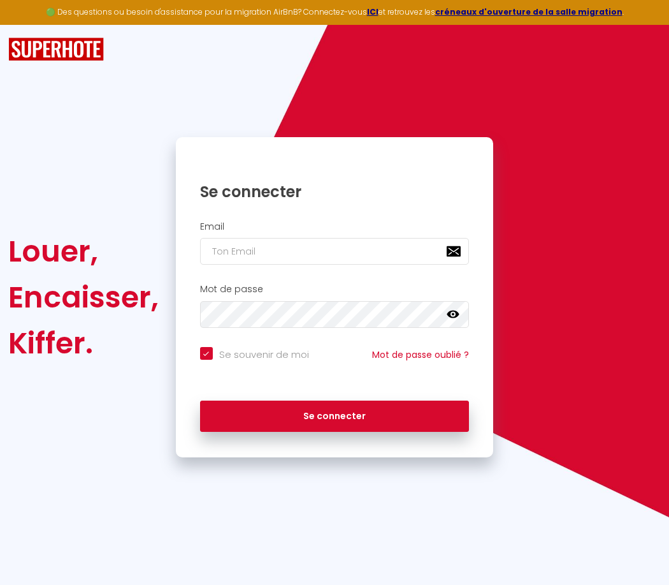  Describe the element at coordinates (373, 11) in the screenshot. I see `a: ICI` at that location.